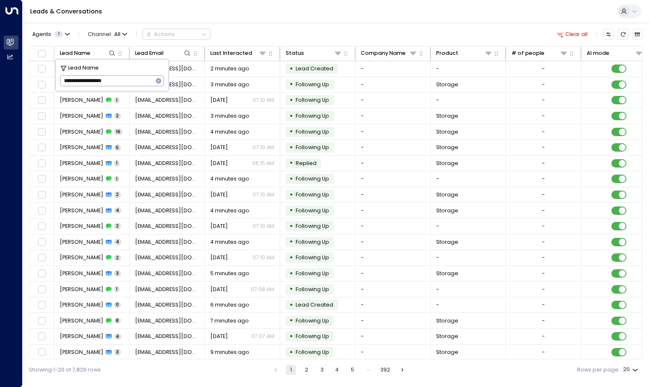 The height and width of the screenshot is (387, 649). I want to click on span: ali.jan@gmail.com, so click(167, 226).